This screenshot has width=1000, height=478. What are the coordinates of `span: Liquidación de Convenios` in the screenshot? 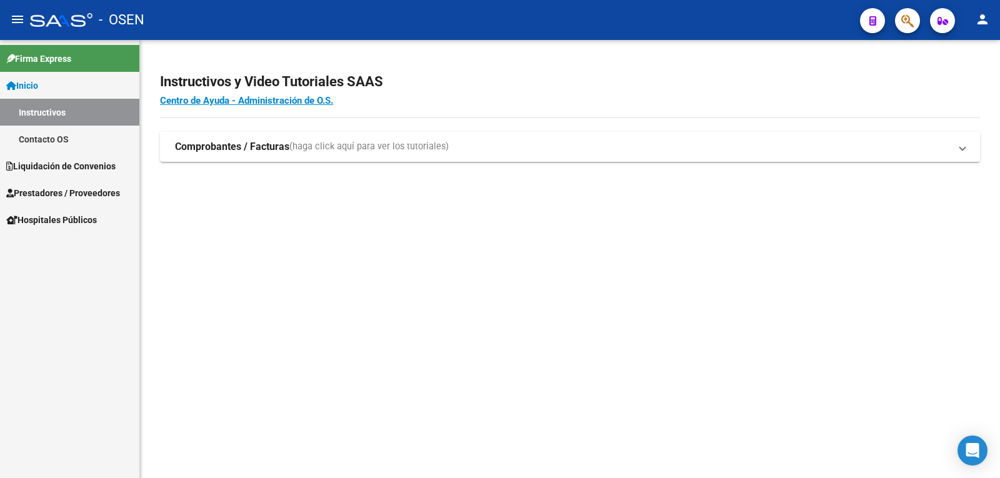 It's located at (61, 166).